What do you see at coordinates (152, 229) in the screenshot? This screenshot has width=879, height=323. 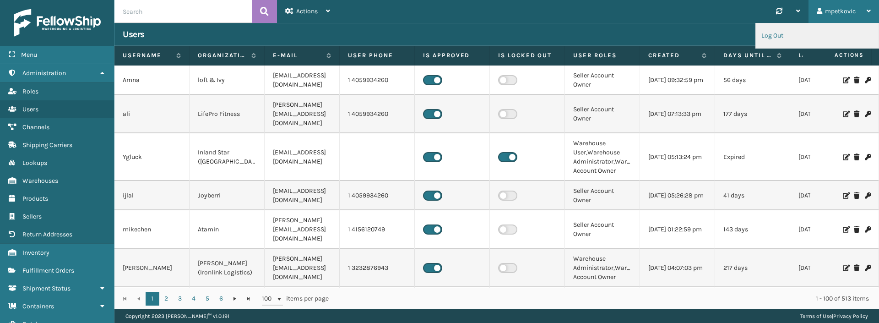 I see `td: mikechen` at bounding box center [152, 229].